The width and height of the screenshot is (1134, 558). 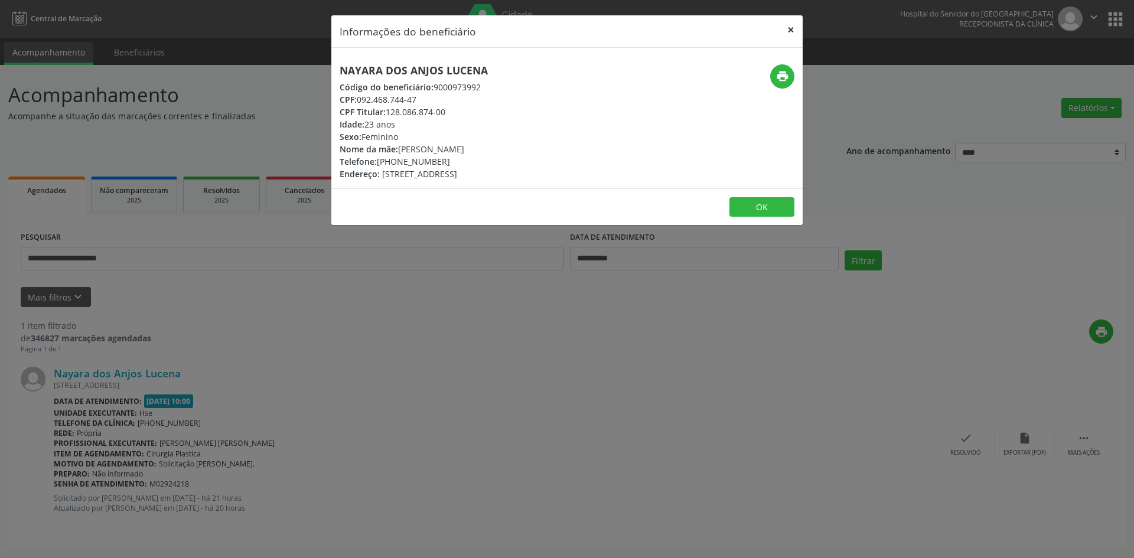 What do you see at coordinates (791, 30) in the screenshot?
I see `button: Close` at bounding box center [791, 30].